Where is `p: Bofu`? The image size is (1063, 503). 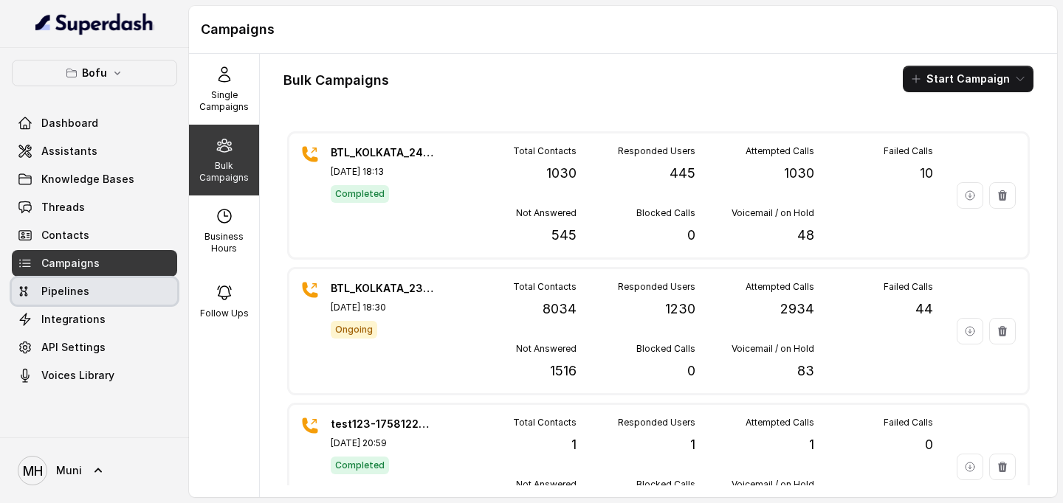 p: Bofu is located at coordinates (94, 73).